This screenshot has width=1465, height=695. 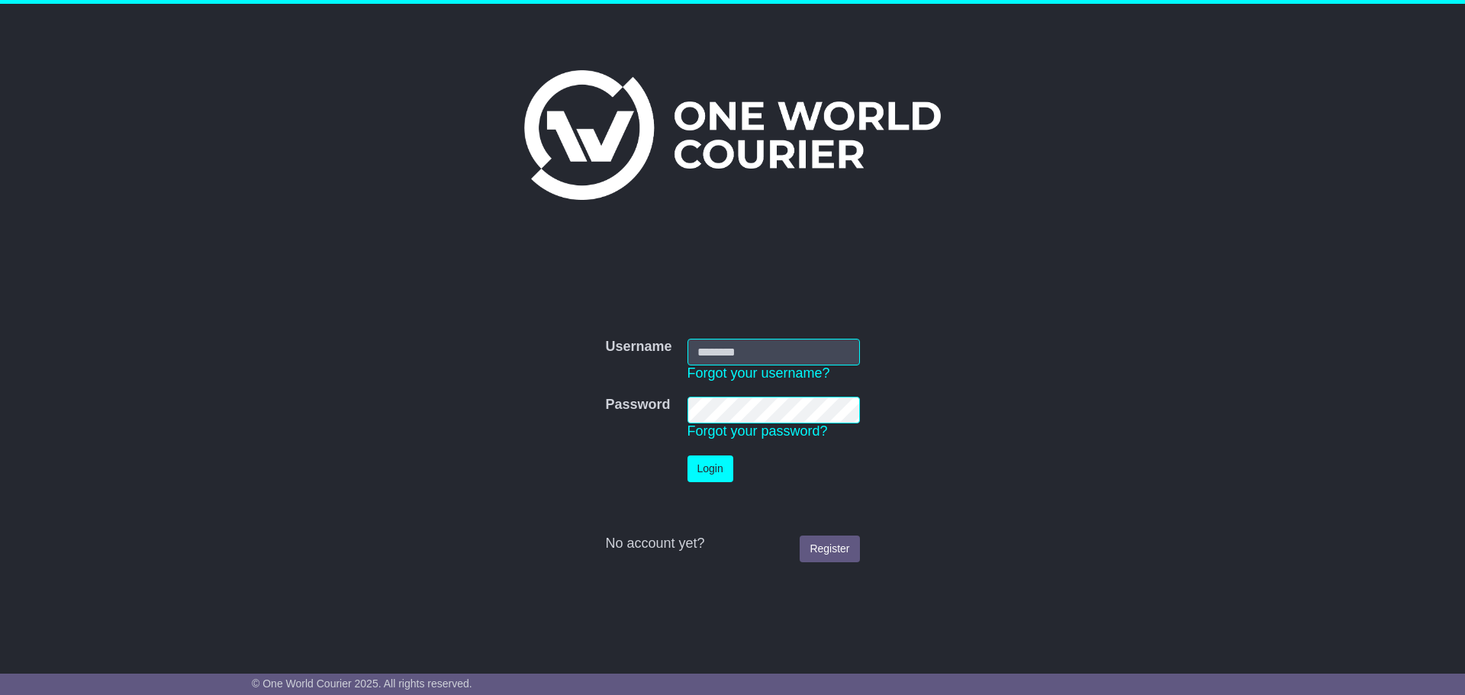 What do you see at coordinates (829, 549) in the screenshot?
I see `a: Register` at bounding box center [829, 549].